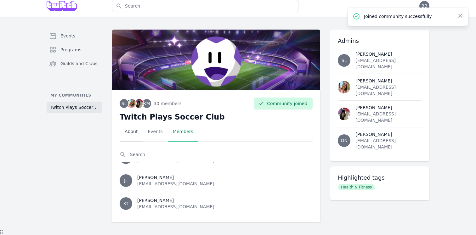 This screenshot has width=476, height=235. I want to click on span: KT, so click(126, 204).